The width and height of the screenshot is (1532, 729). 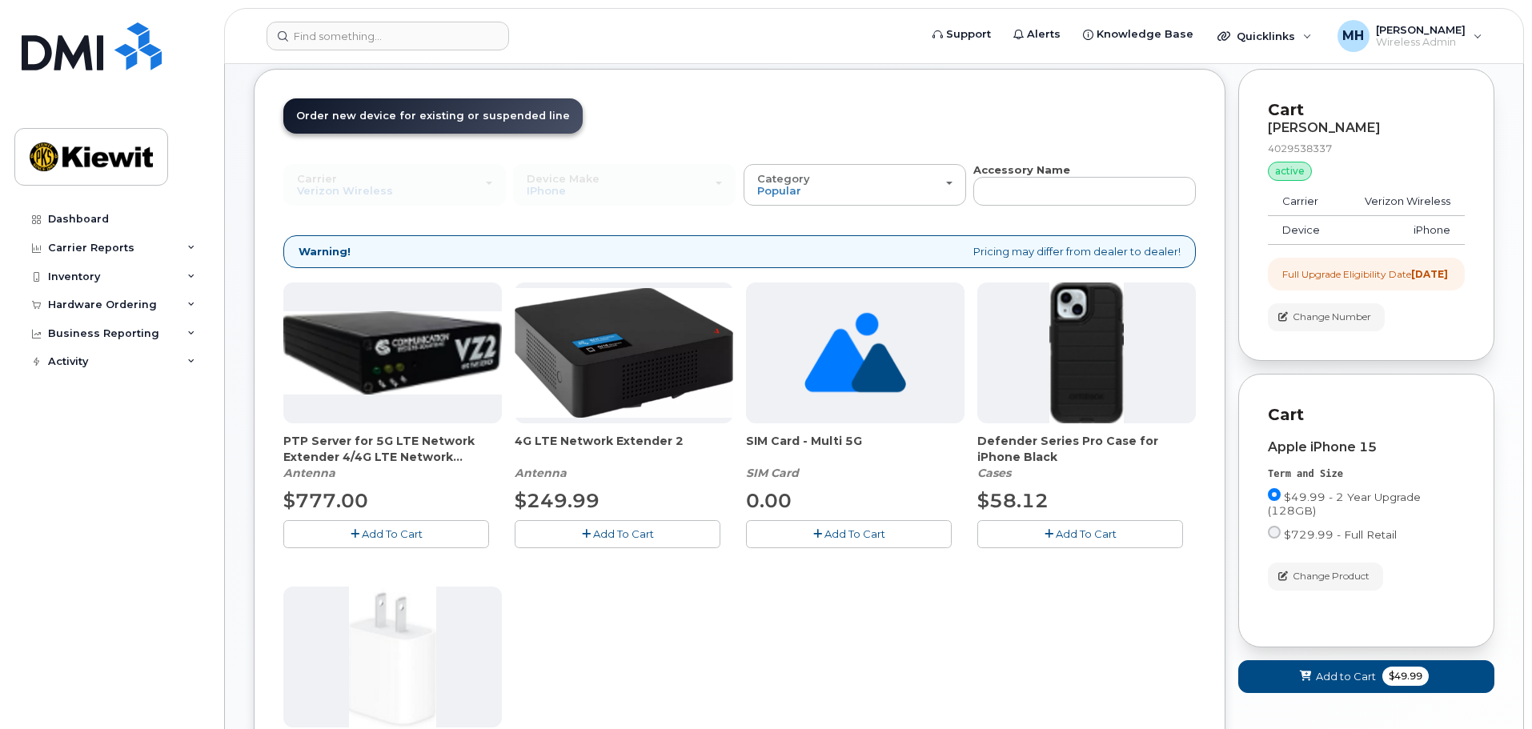 I want to click on span: $729.99 - Full Retail, so click(x=1340, y=535).